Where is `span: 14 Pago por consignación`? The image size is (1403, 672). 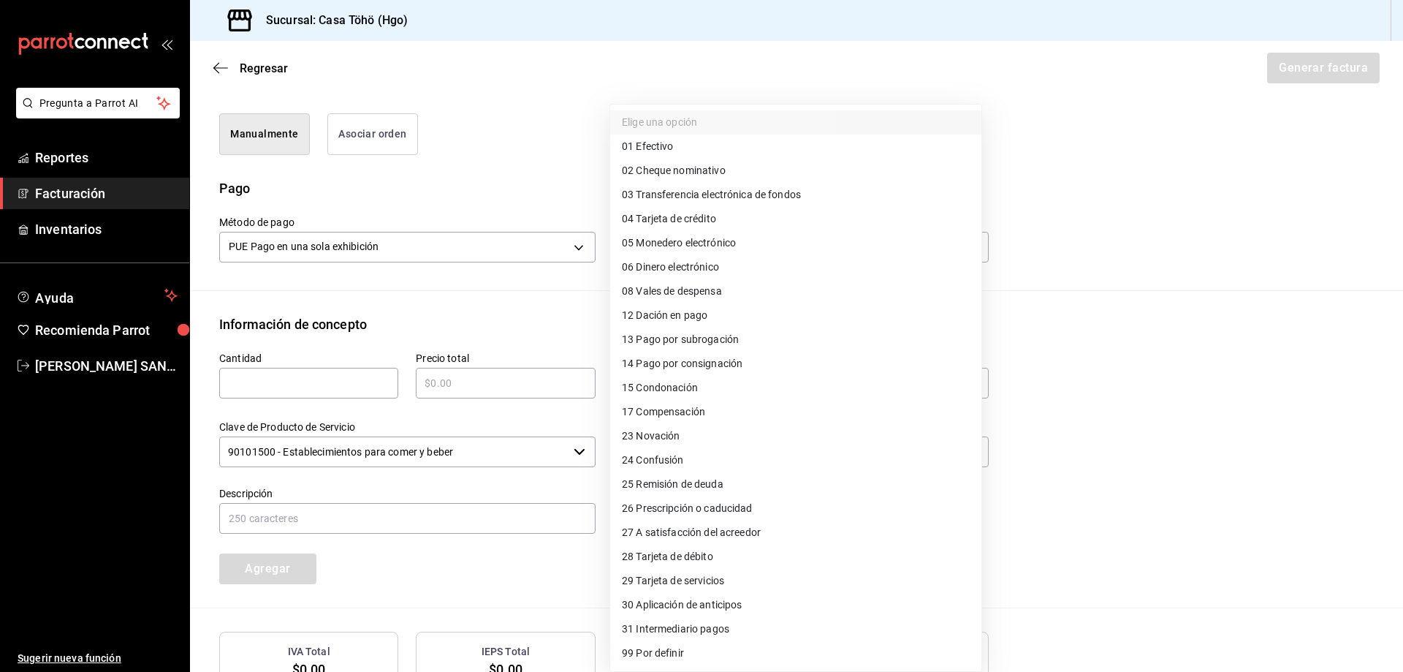
span: 14 Pago por consignación is located at coordinates (682, 363).